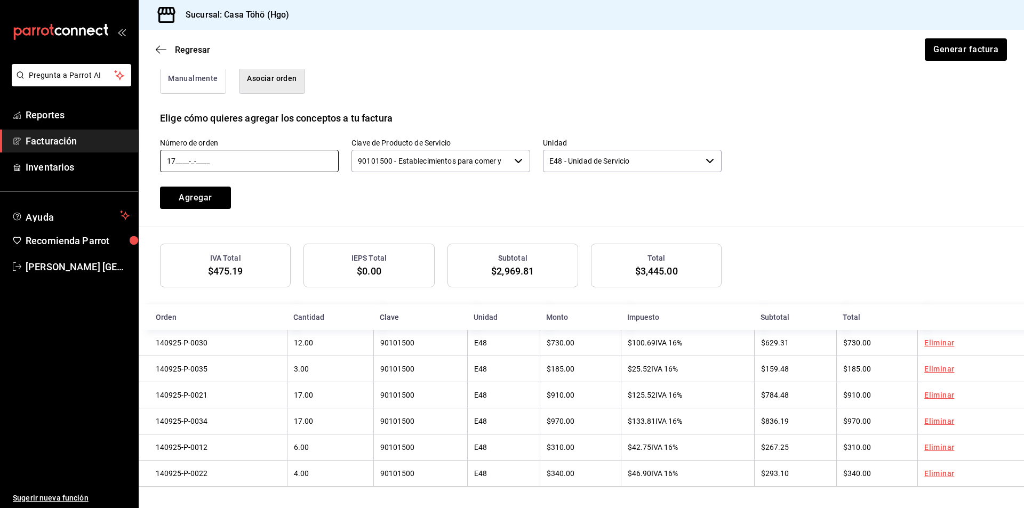 The width and height of the screenshot is (1024, 508). Describe the element at coordinates (226, 258) in the screenshot. I see `h3: IVA Total` at that location.